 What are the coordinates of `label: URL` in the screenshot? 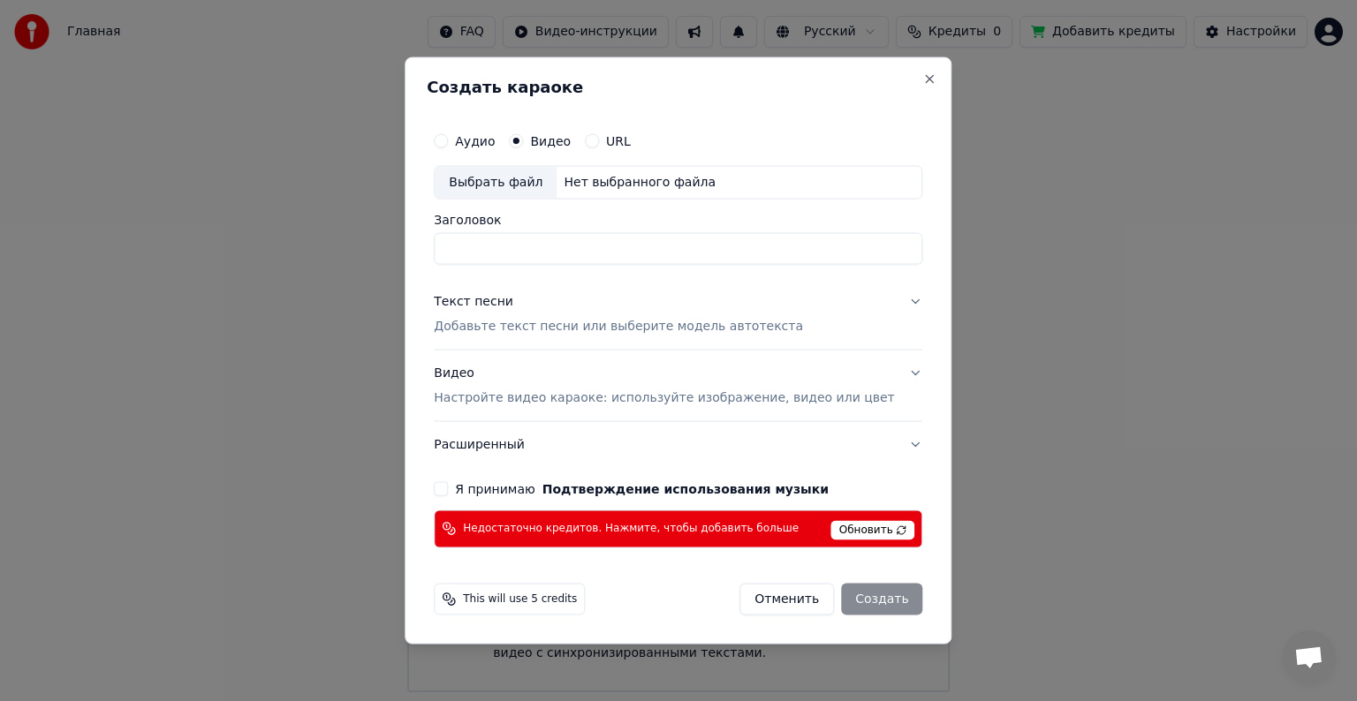 It's located at (618, 141).